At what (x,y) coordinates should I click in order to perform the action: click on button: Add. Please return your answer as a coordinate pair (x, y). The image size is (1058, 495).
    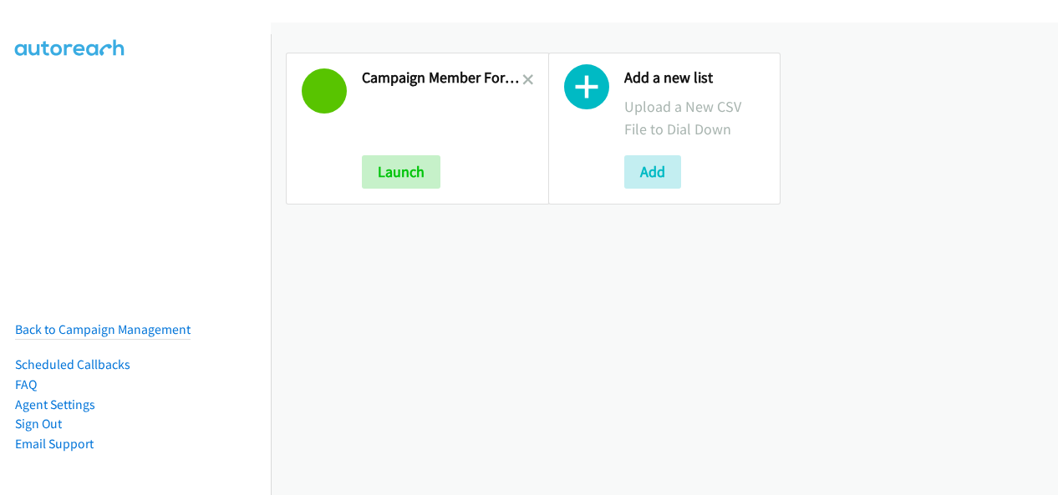
    Looking at the image, I should click on (653, 172).